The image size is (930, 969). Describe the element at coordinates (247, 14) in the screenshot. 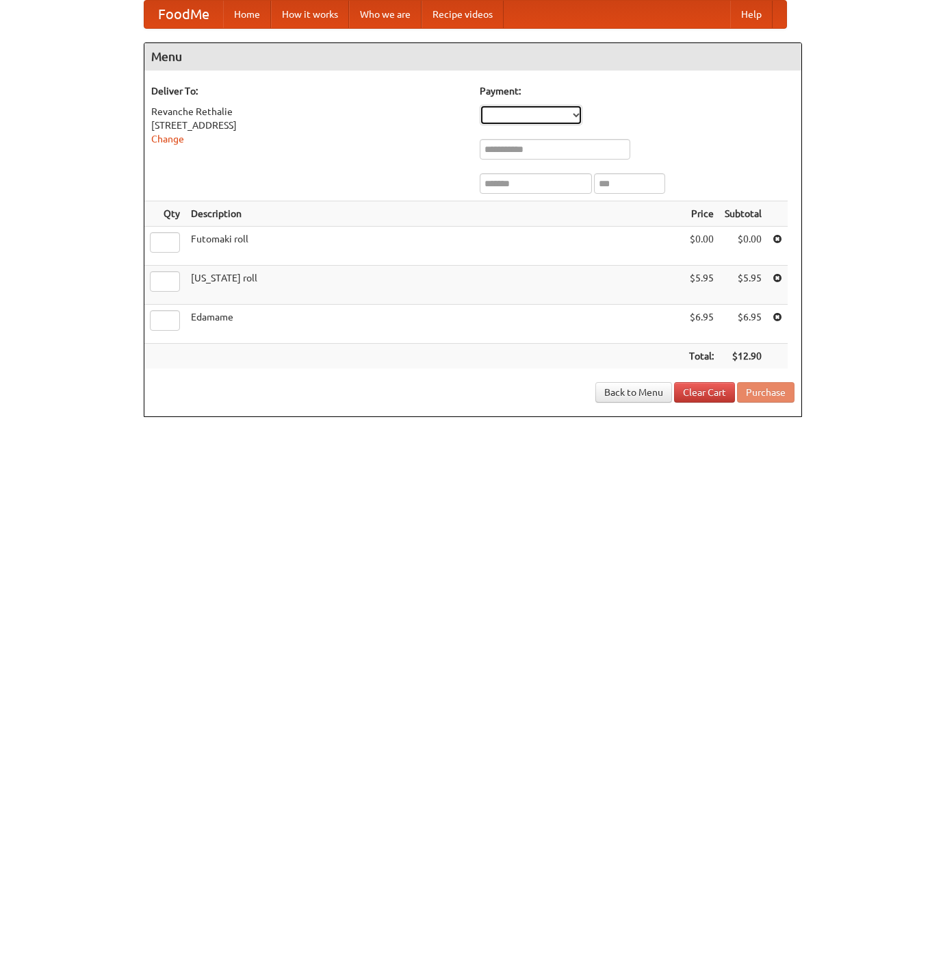

I see `a: Home` at that location.